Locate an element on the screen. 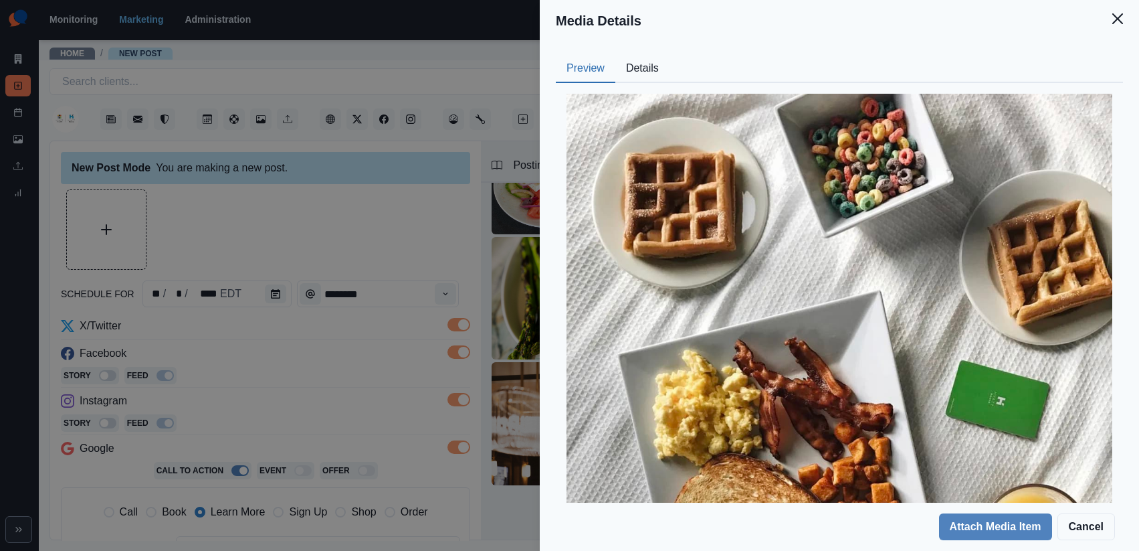 This screenshot has height=551, width=1139. button: Attach Media Item is located at coordinates (995, 527).